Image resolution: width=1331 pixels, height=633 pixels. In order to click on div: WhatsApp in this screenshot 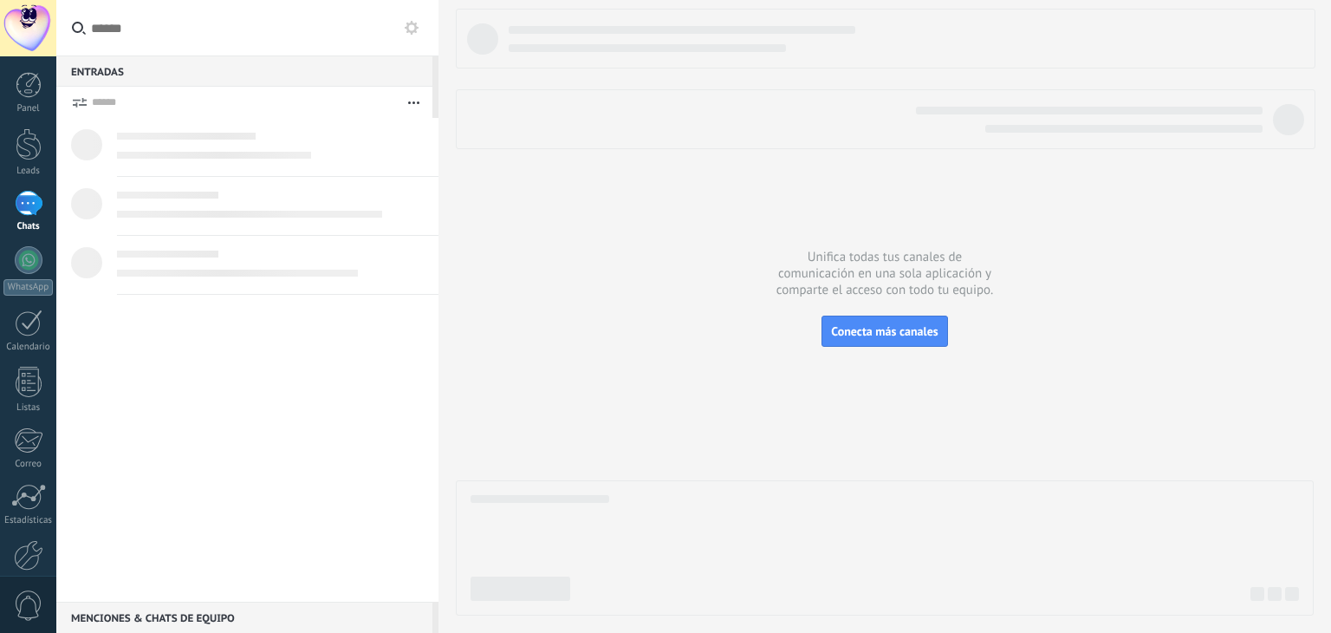, I will do `click(28, 287)`.